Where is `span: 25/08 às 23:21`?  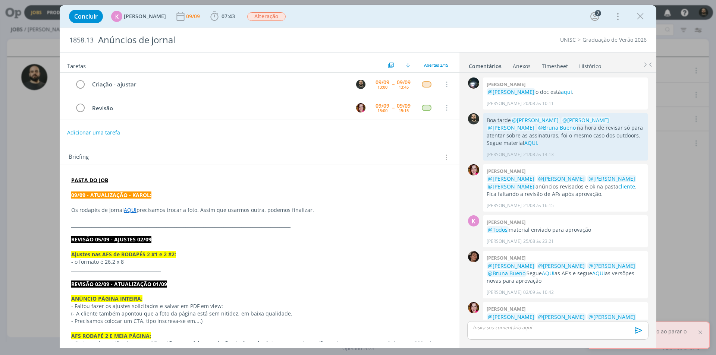 span: 25/08 às 23:21 is located at coordinates (538, 242).